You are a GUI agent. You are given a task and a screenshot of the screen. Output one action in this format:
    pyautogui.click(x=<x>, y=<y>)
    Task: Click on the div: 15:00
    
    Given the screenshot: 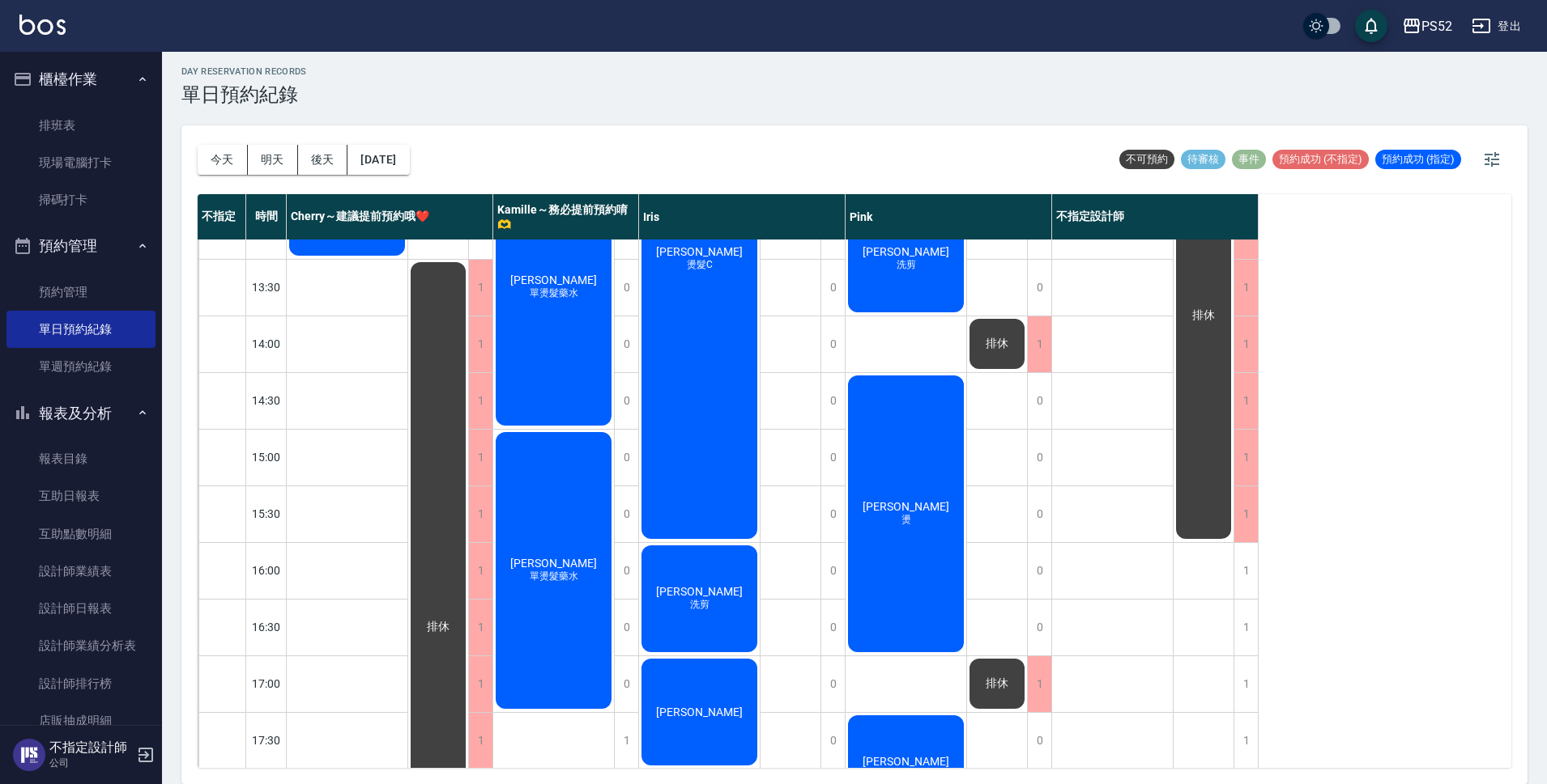 What is the action you would take?
    pyautogui.click(x=266, y=457)
    